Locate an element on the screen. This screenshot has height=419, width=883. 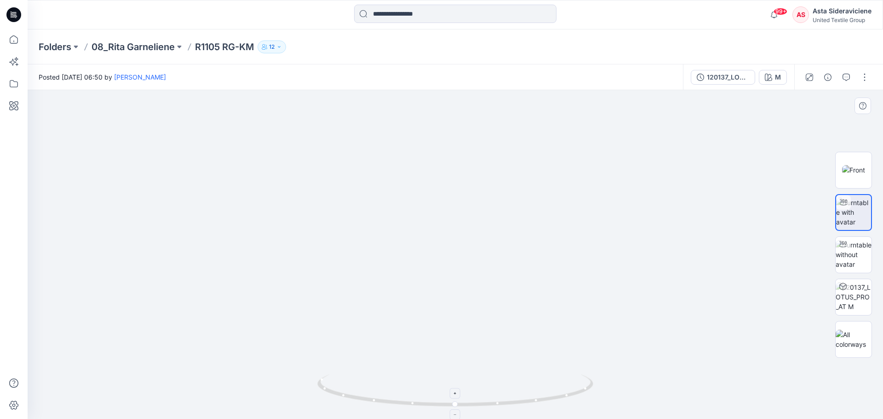
img: Turntable without avatar is located at coordinates (853, 254).